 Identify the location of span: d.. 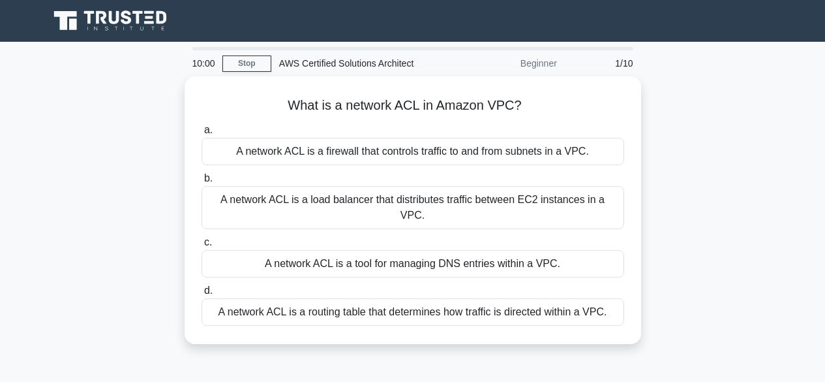
(208, 290).